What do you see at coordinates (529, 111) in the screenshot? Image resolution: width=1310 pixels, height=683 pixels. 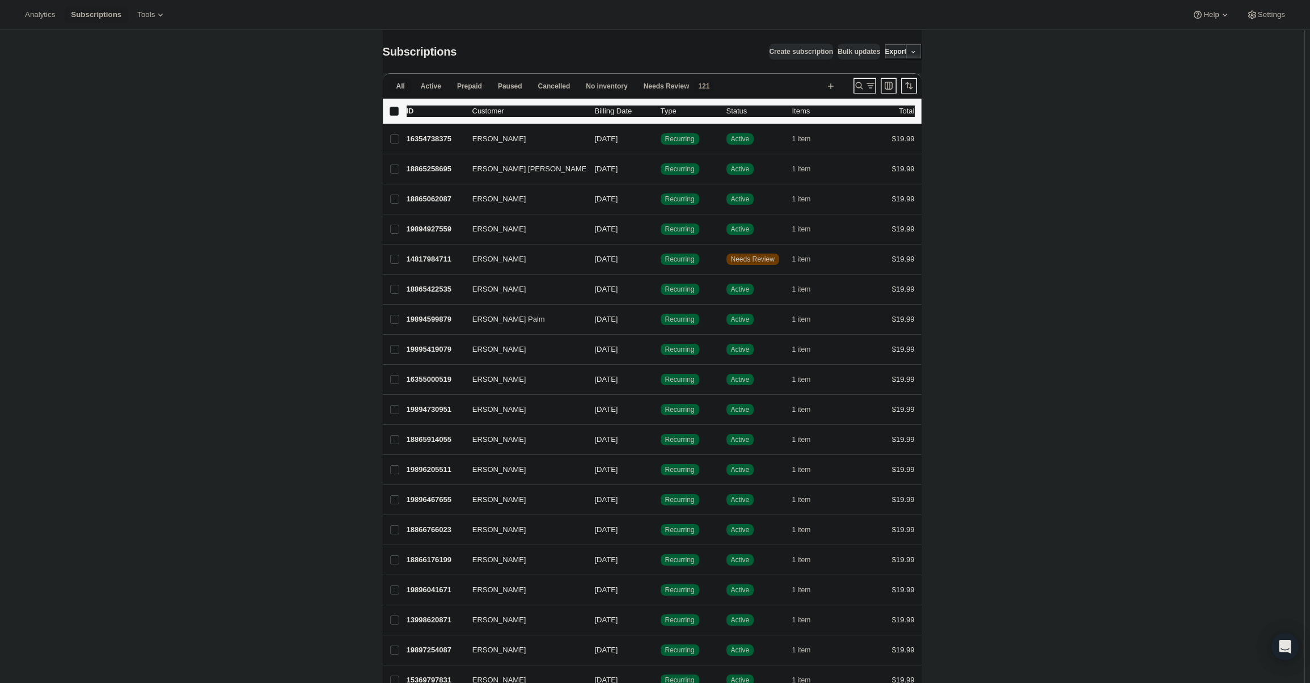 I see `p: Customer` at bounding box center [529, 111].